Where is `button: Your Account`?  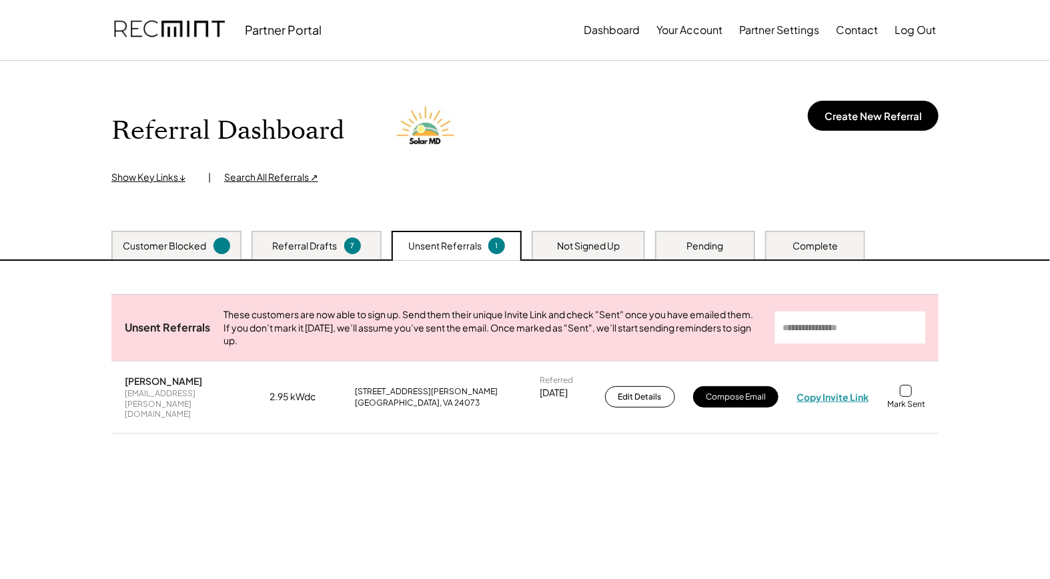 button: Your Account is located at coordinates (689, 30).